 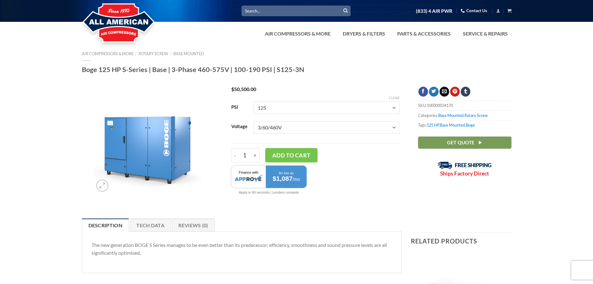 What do you see at coordinates (465, 115) in the screenshot?
I see `span: Categories: ,` at bounding box center [465, 115].